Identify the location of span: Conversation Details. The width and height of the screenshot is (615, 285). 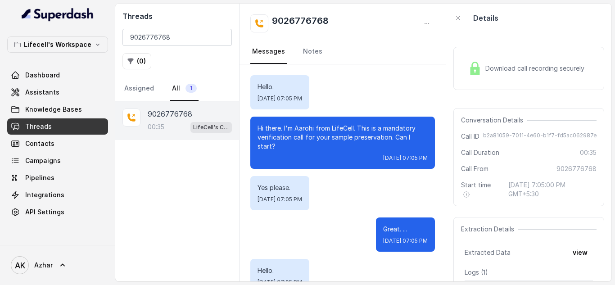
(494, 120).